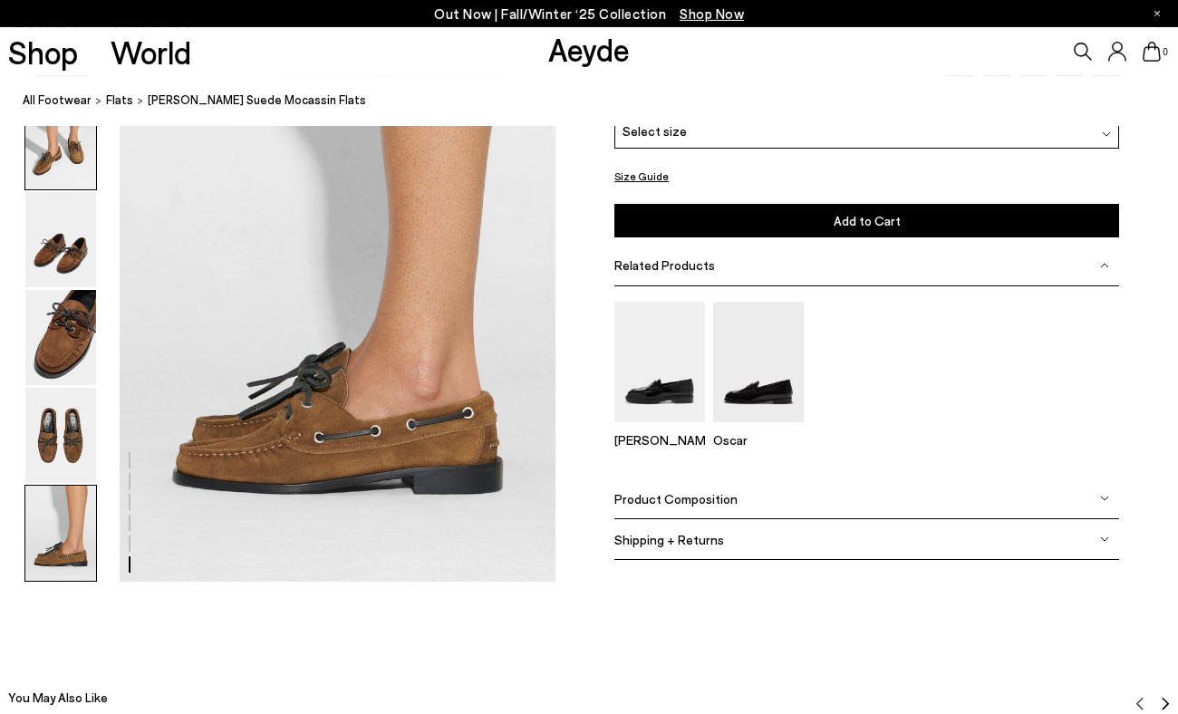  I want to click on img: Leon Loafers, so click(660, 362).